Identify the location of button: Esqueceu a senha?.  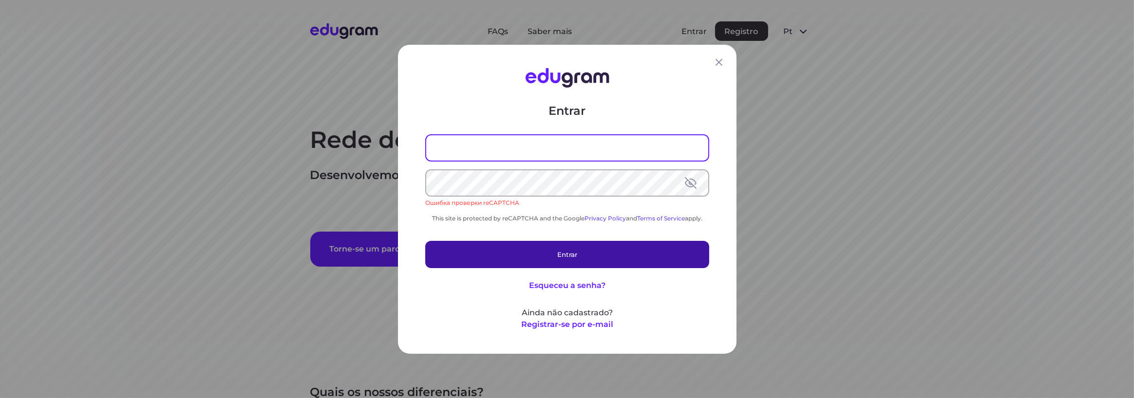
(567, 285).